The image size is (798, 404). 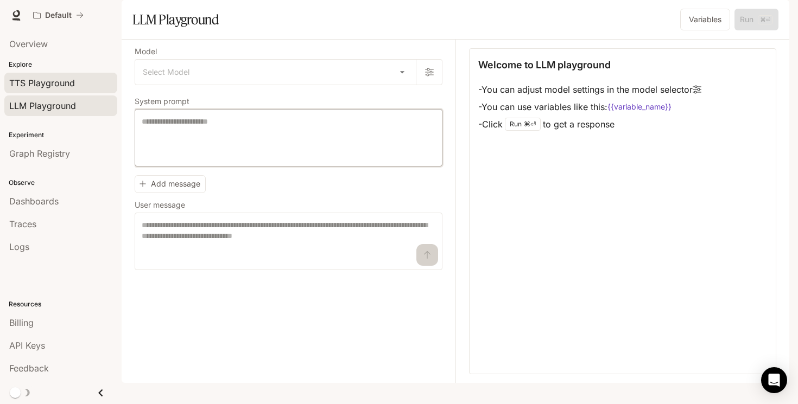 What do you see at coordinates (58, 15) in the screenshot?
I see `p: Default` at bounding box center [58, 15].